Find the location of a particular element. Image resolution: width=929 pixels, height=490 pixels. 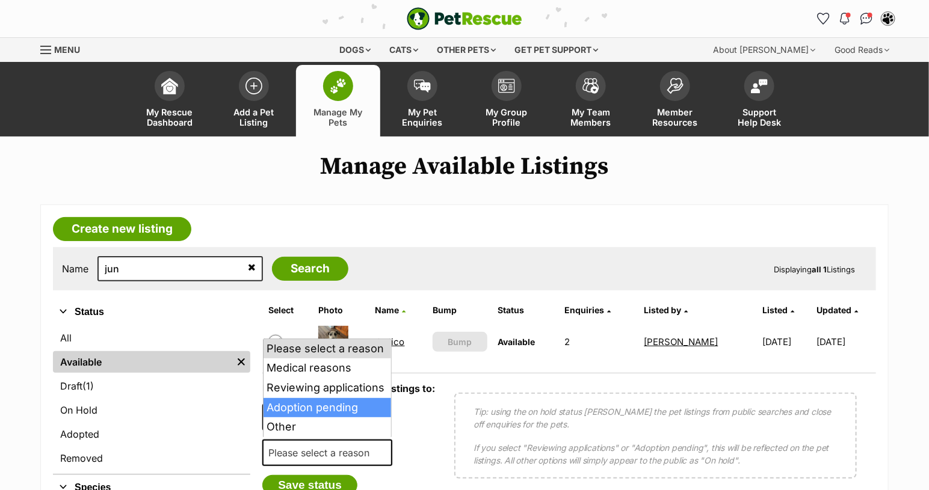

span: Name is located at coordinates (387, 310).